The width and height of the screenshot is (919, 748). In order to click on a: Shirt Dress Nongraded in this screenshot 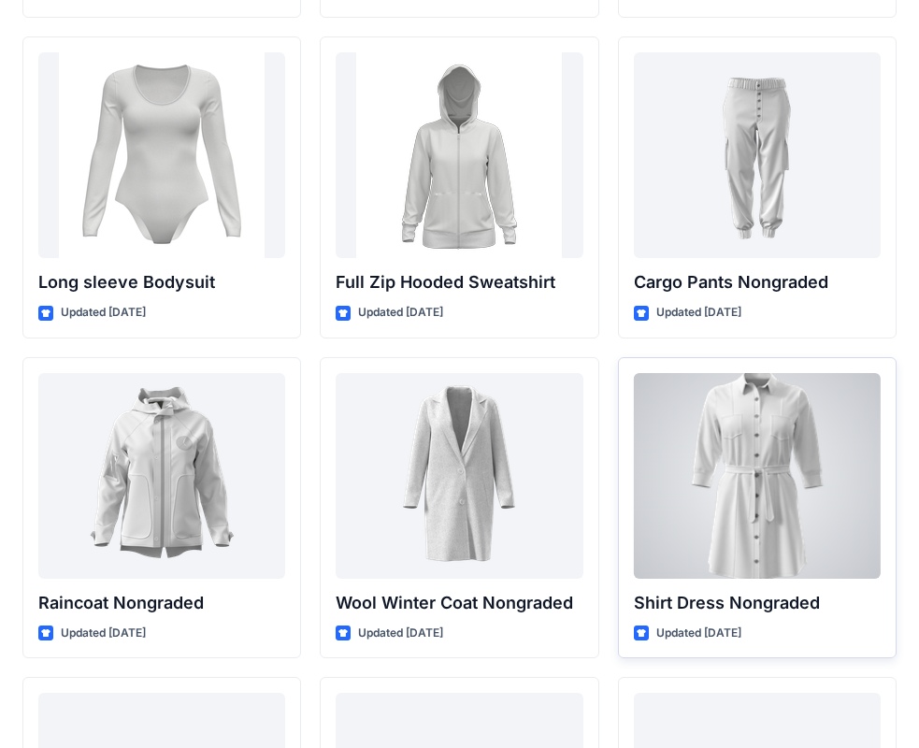, I will do `click(757, 476)`.